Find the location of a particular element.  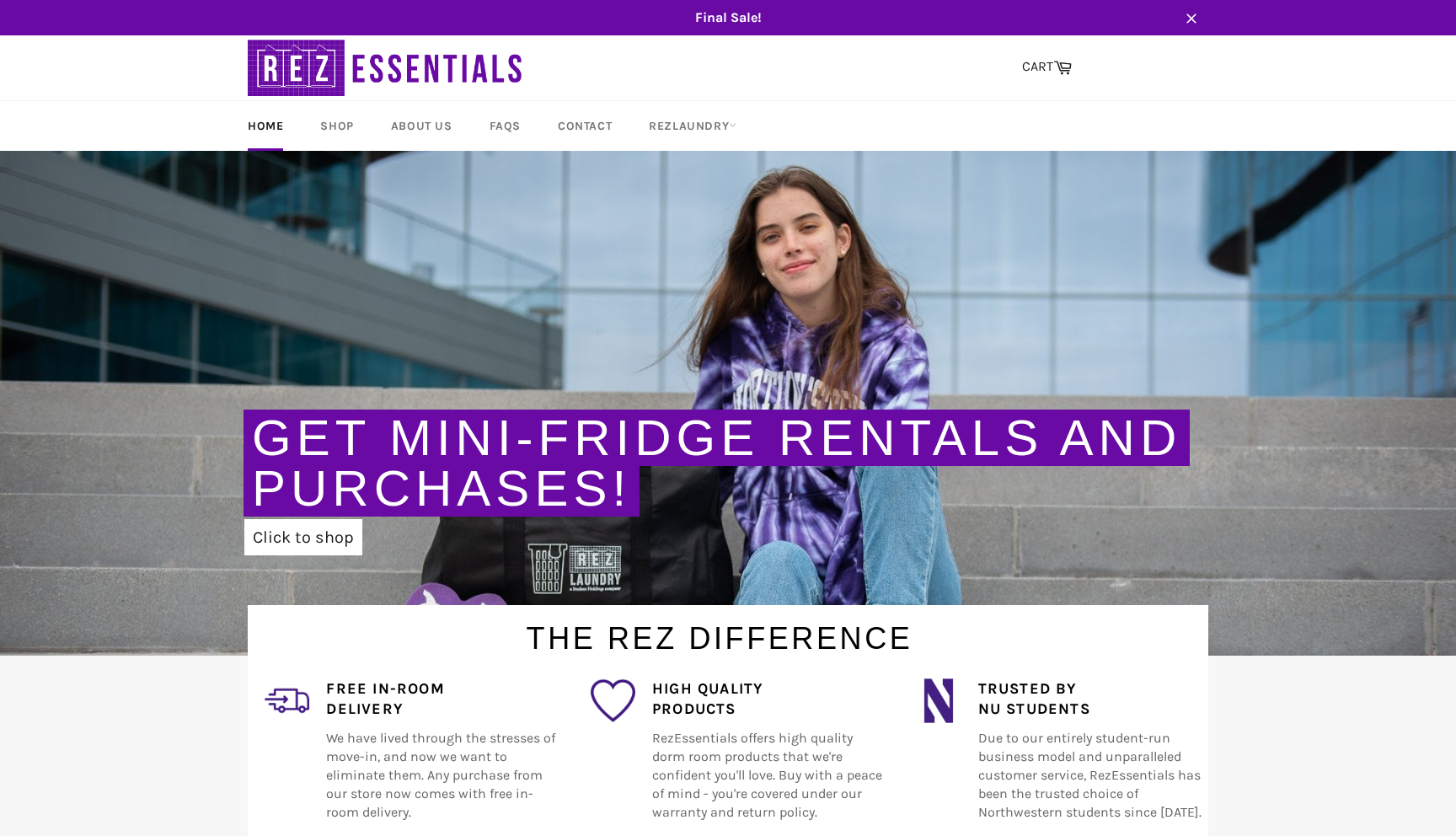

a: About Us is located at coordinates (422, 125).